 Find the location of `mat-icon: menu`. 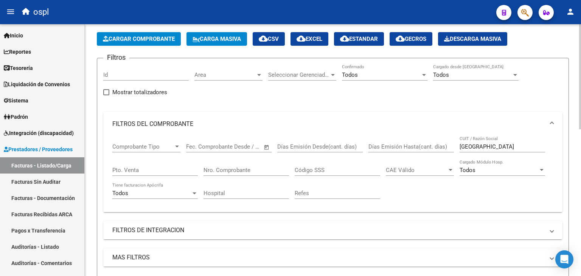

mat-icon: menu is located at coordinates (11, 12).